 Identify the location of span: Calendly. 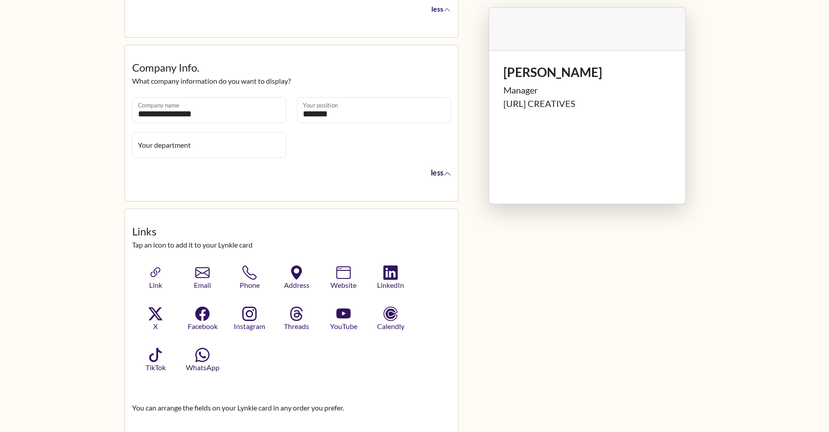
(390, 326).